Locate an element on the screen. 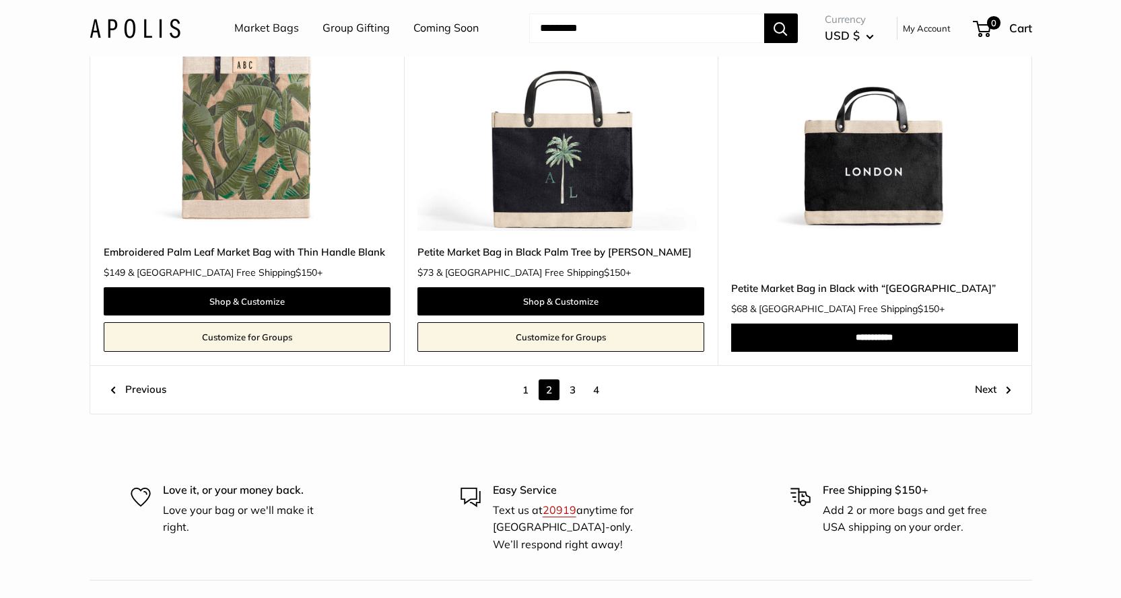  button: USD $ is located at coordinates (849, 36).